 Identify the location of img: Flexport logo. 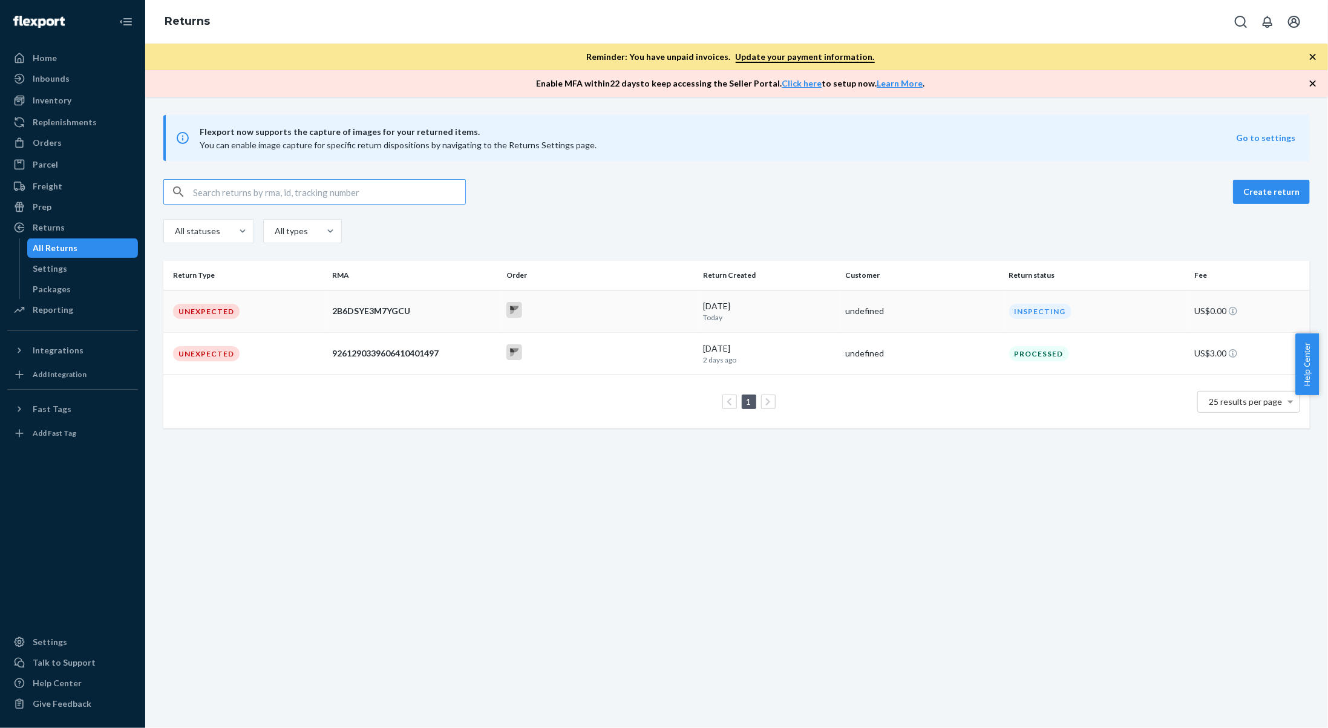
(39, 22).